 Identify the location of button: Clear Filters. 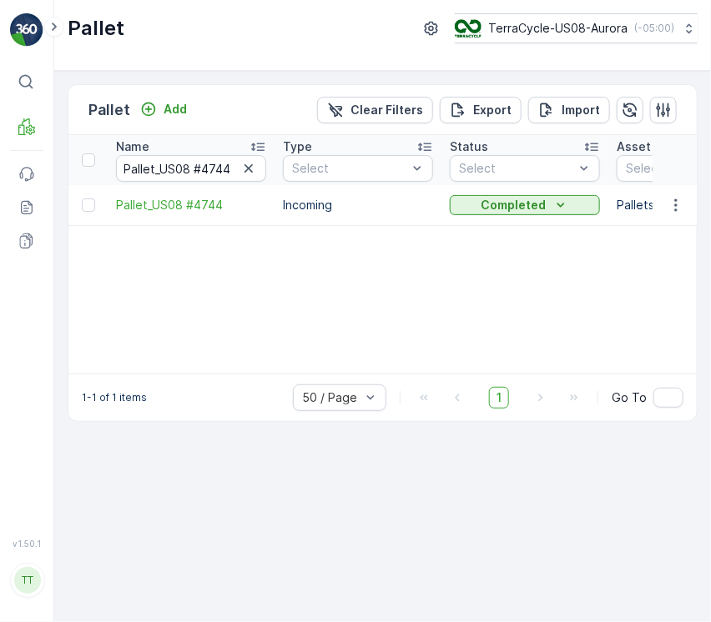
(375, 110).